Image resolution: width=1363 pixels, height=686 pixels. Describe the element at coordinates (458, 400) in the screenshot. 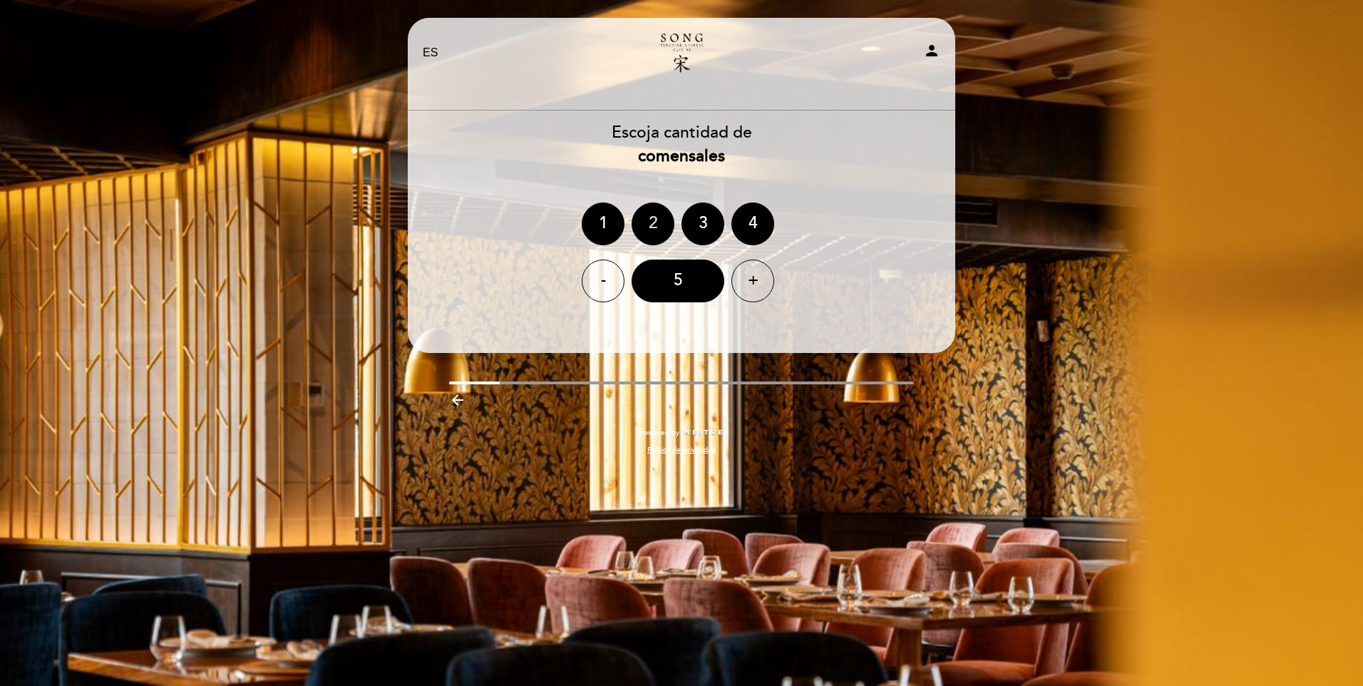

I see `i: arrow_backward` at that location.